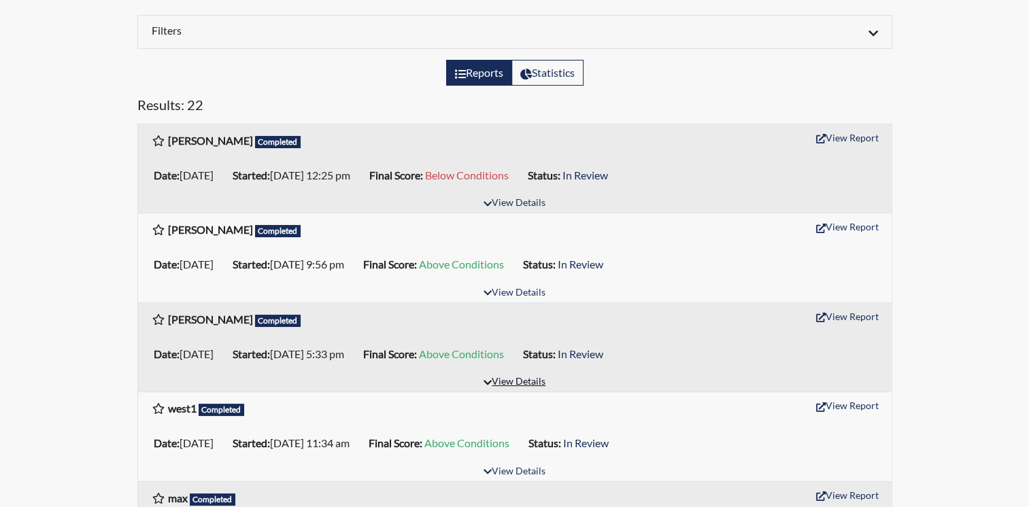 This screenshot has width=1029, height=507. I want to click on b: max, so click(177, 498).